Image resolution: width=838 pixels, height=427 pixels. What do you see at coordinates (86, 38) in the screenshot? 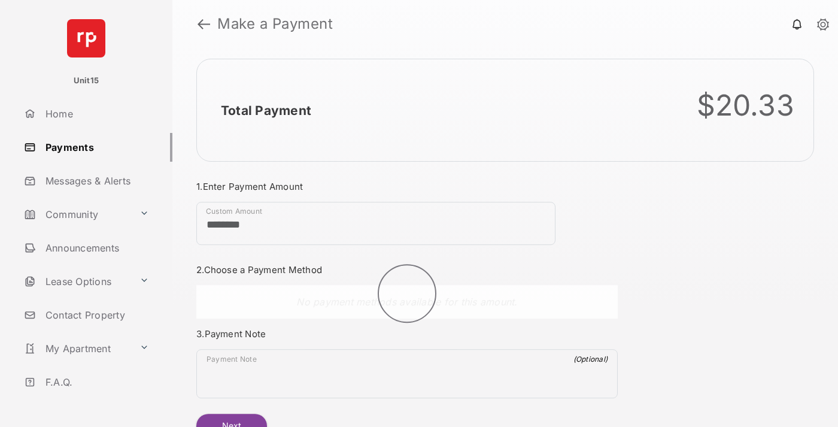
I see `img: svg+xml;base64,PHN2ZyB4bWxucz0iaHR0cDovL3d3dy53My5vcmcvMjAwMC9zdmciIHdpZHRoPSI2NCIgaGVpZ2h0PSI2NC...` at bounding box center [86, 38].